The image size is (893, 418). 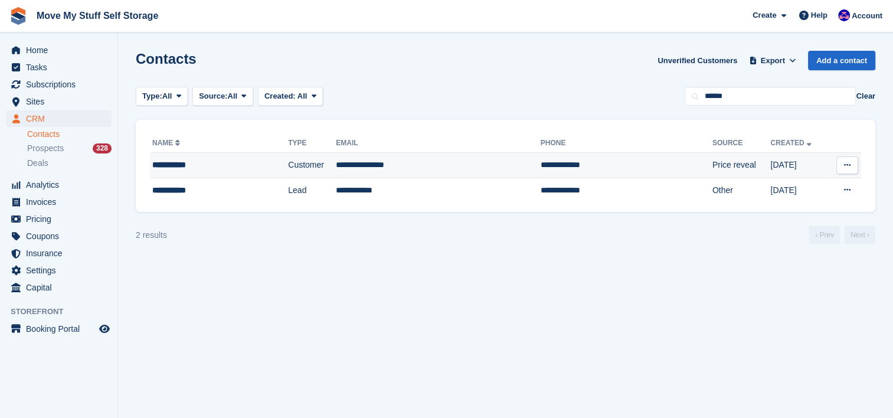 I want to click on th: Type, so click(x=312, y=143).